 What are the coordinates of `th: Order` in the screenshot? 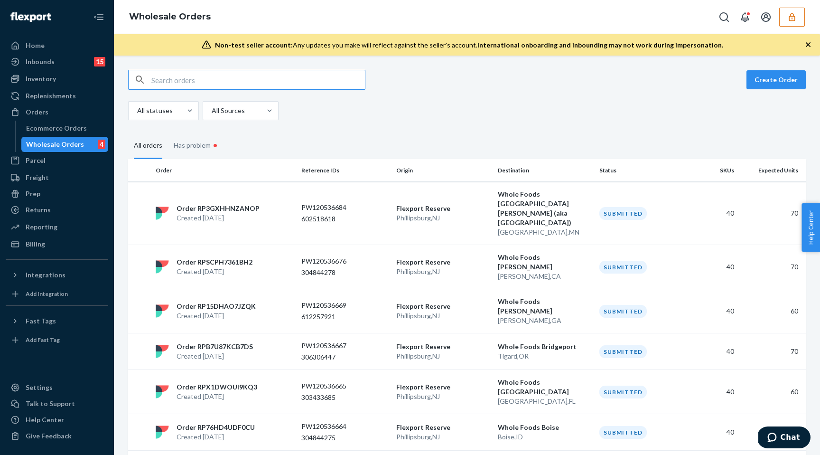 It's located at (225, 170).